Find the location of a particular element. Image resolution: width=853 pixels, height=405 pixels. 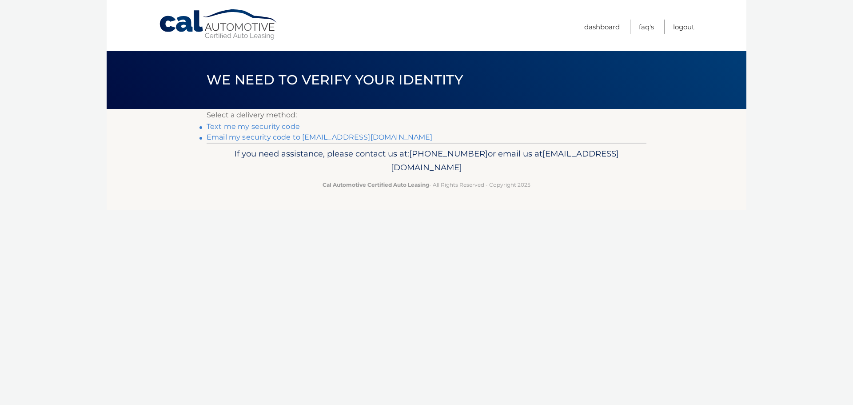

span: We need to verify your identity is located at coordinates (335, 80).